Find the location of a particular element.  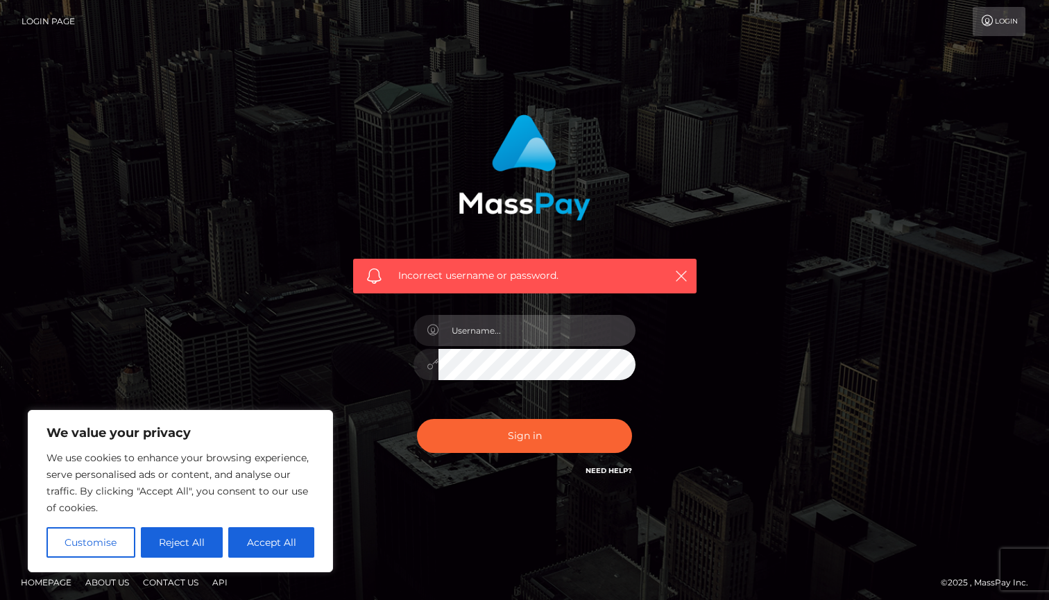

span: Incorrect username or password. is located at coordinates (525, 275).